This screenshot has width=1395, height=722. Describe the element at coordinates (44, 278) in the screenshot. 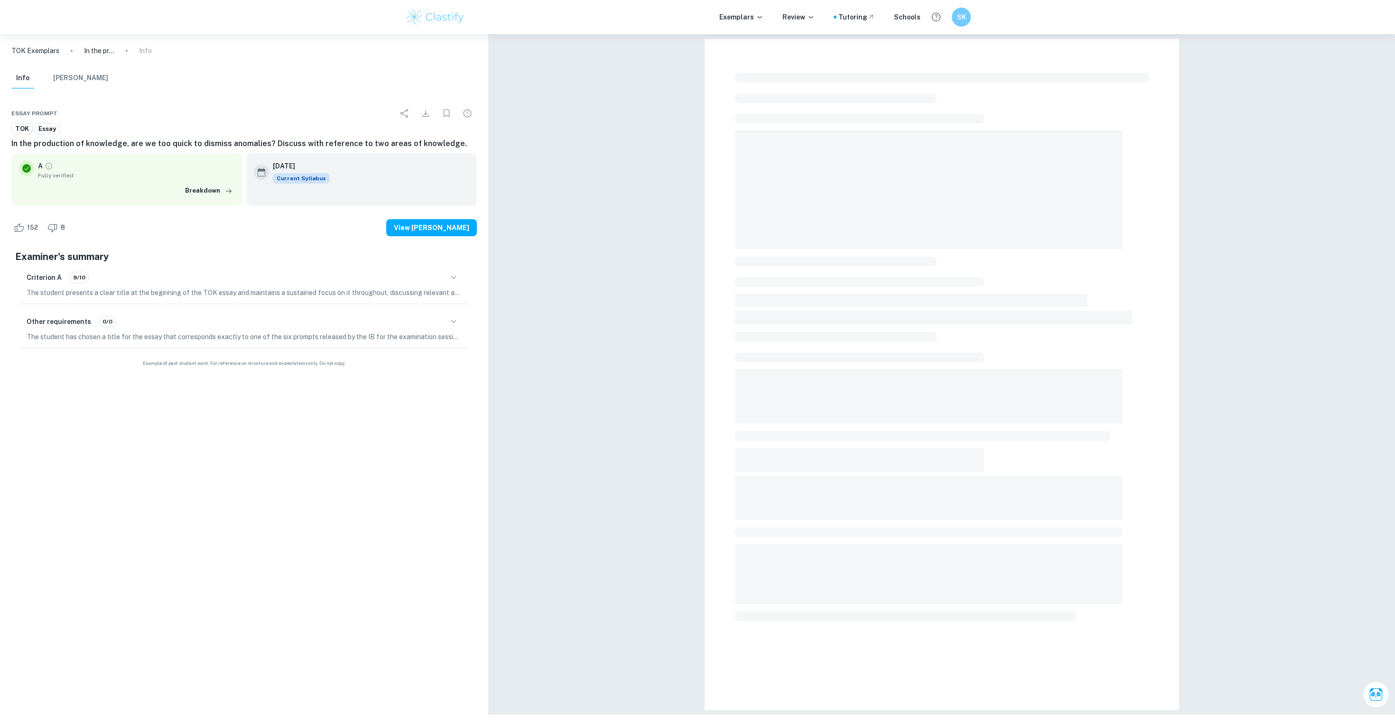

I see `h6: Criterion A` at that location.